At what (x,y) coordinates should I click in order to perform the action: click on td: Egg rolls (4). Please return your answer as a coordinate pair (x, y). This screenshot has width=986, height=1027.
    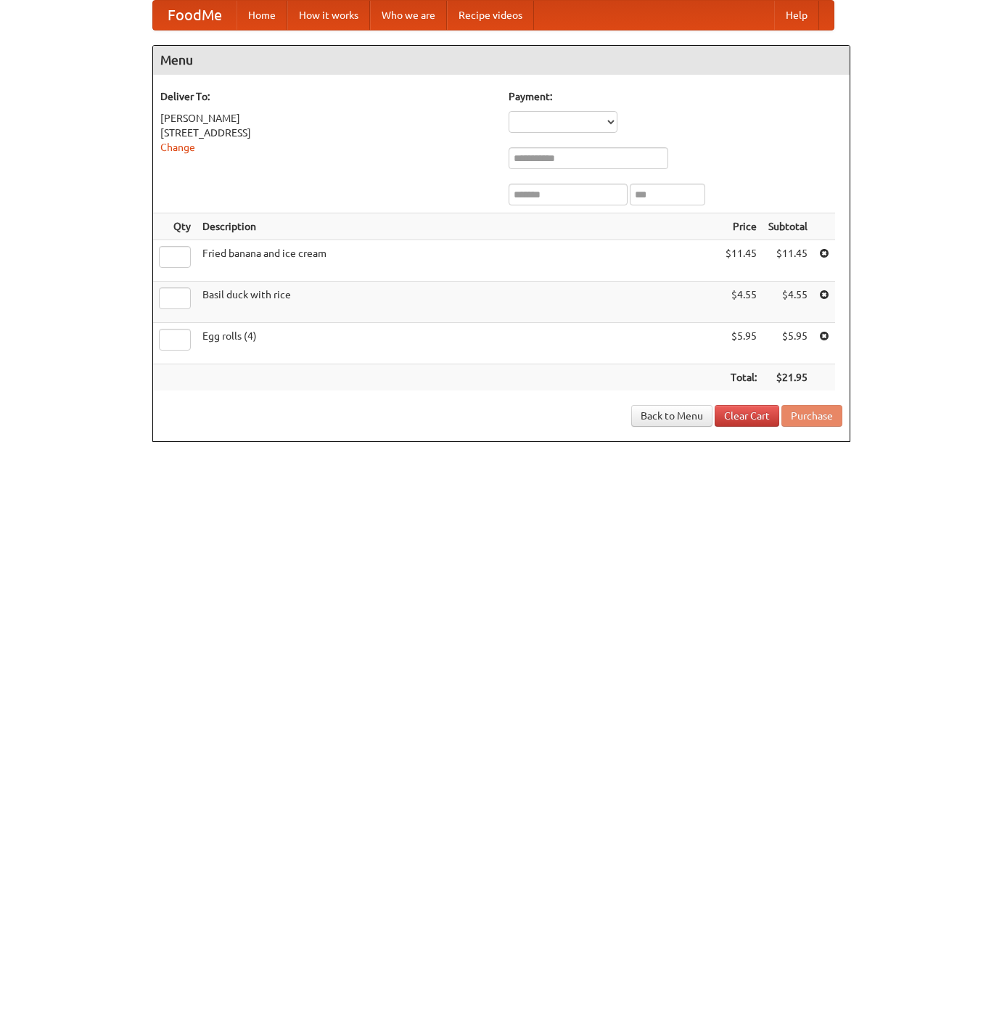
    Looking at the image, I should click on (458, 343).